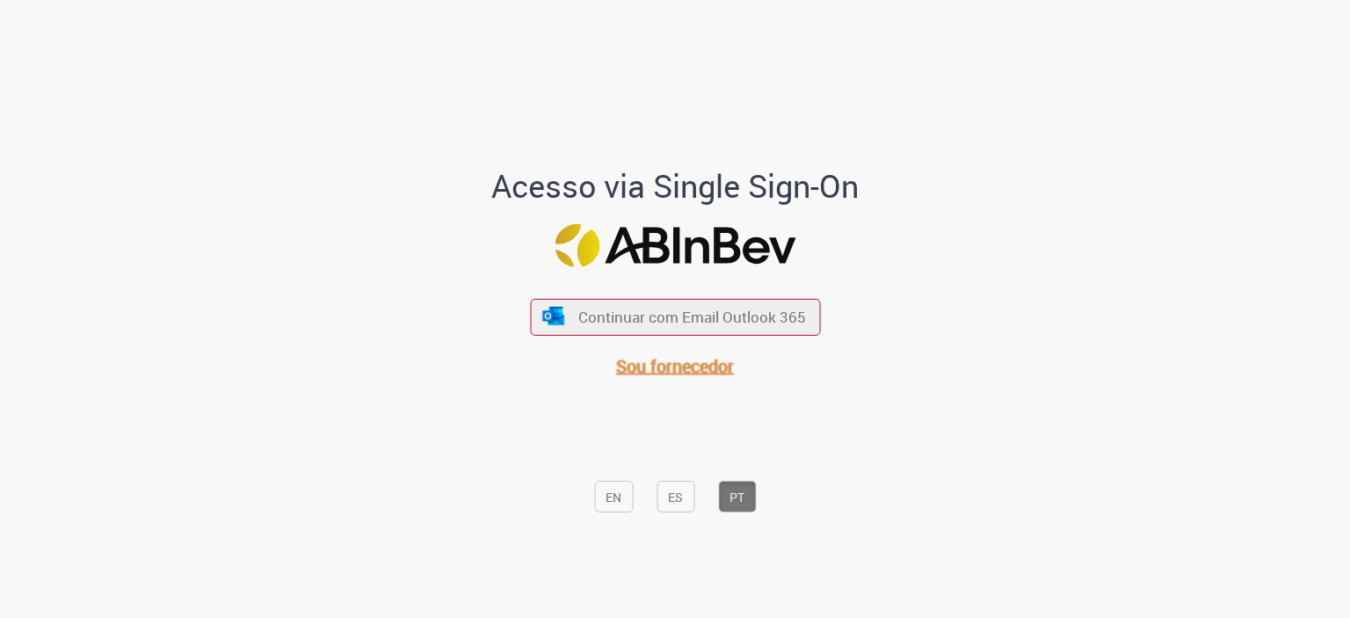 This screenshot has width=1350, height=618. I want to click on font: Sou fornecedor, so click(675, 366).